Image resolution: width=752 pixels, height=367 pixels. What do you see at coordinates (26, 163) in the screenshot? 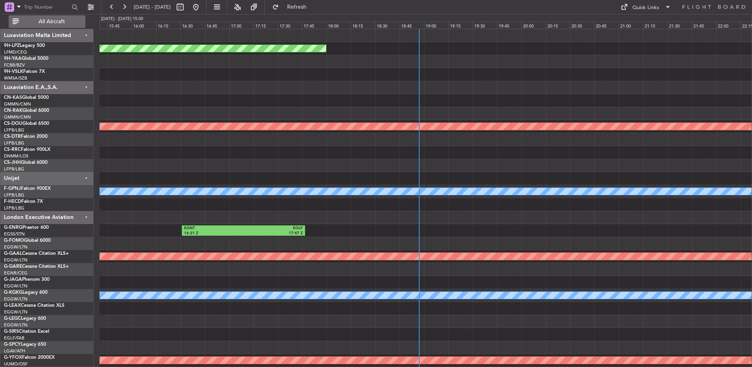
I see `a: CS-JHHGlobal 6000` at bounding box center [26, 163].